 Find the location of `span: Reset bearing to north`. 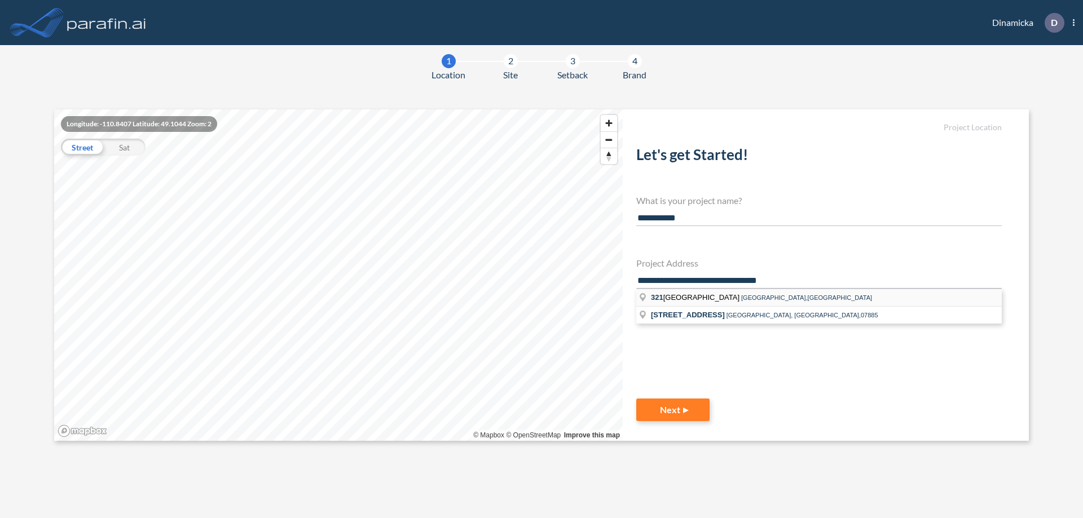

span: Reset bearing to north is located at coordinates (608, 156).